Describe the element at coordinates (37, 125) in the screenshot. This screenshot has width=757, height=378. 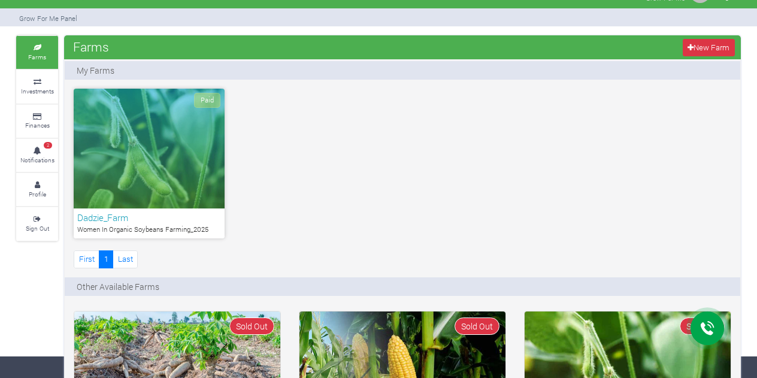
I see `small: Finances` at that location.